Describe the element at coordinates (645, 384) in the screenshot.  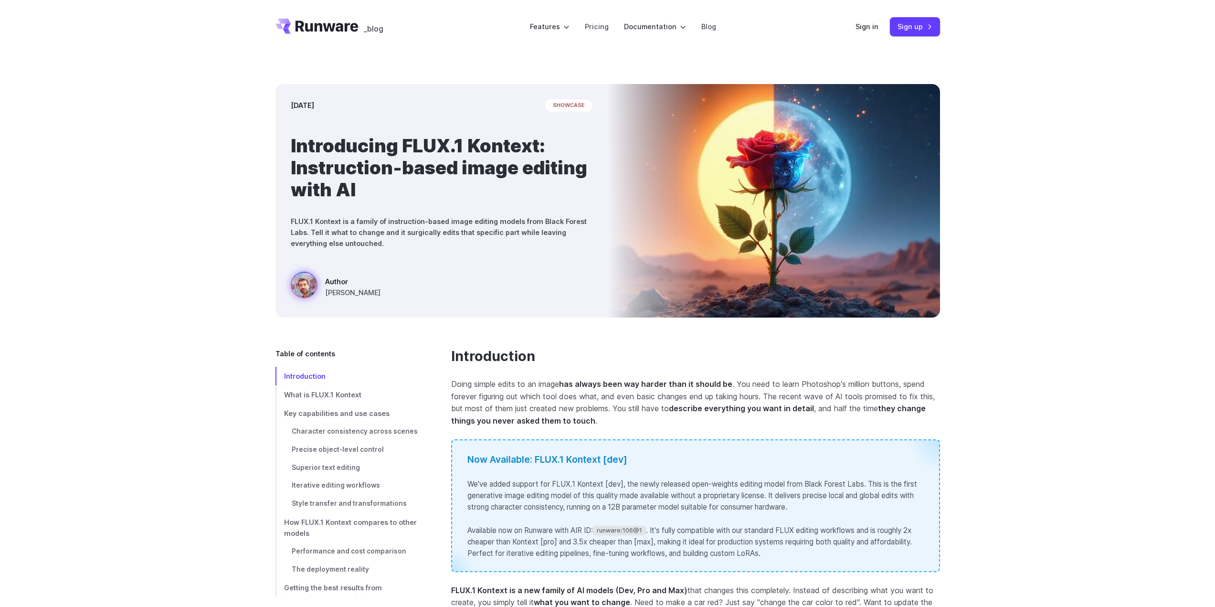
I see `strong: has always been way harder than it should be` at that location.